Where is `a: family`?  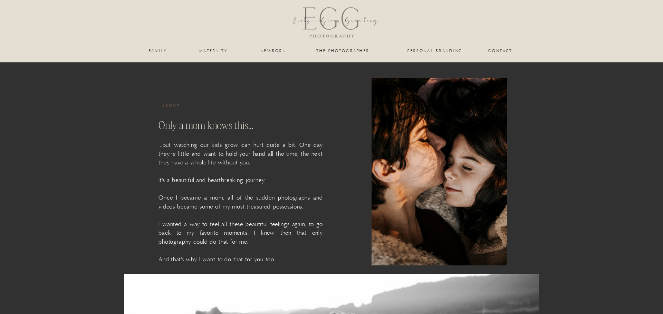
a: family is located at coordinates (158, 51).